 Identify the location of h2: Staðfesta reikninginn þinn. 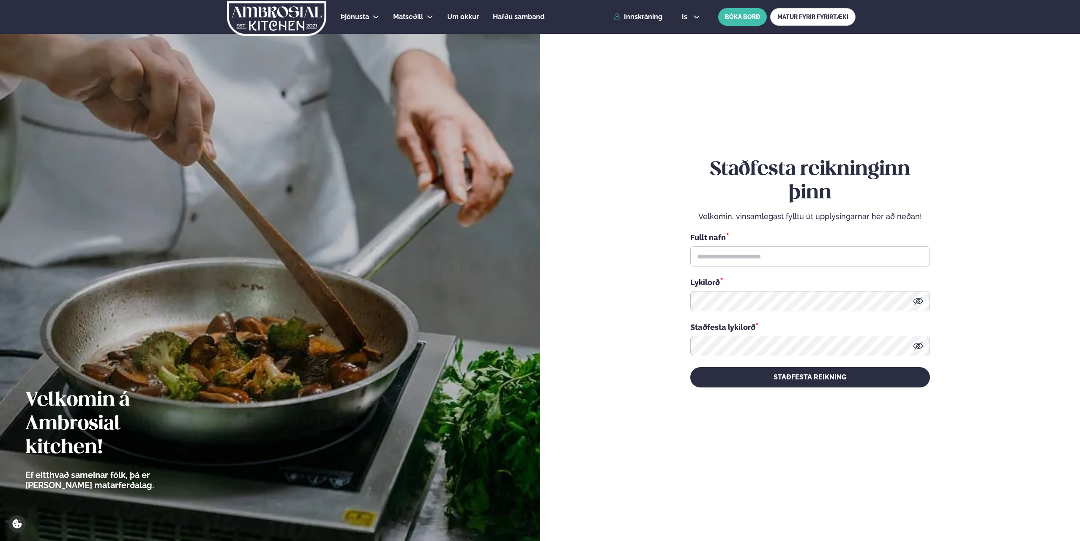
(810, 181).